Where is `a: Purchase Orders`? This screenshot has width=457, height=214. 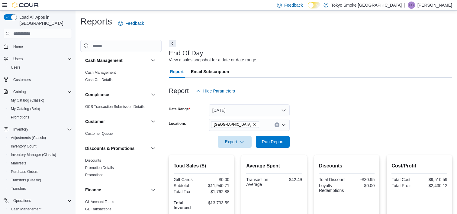 a: Purchase Orders is located at coordinates (24, 172).